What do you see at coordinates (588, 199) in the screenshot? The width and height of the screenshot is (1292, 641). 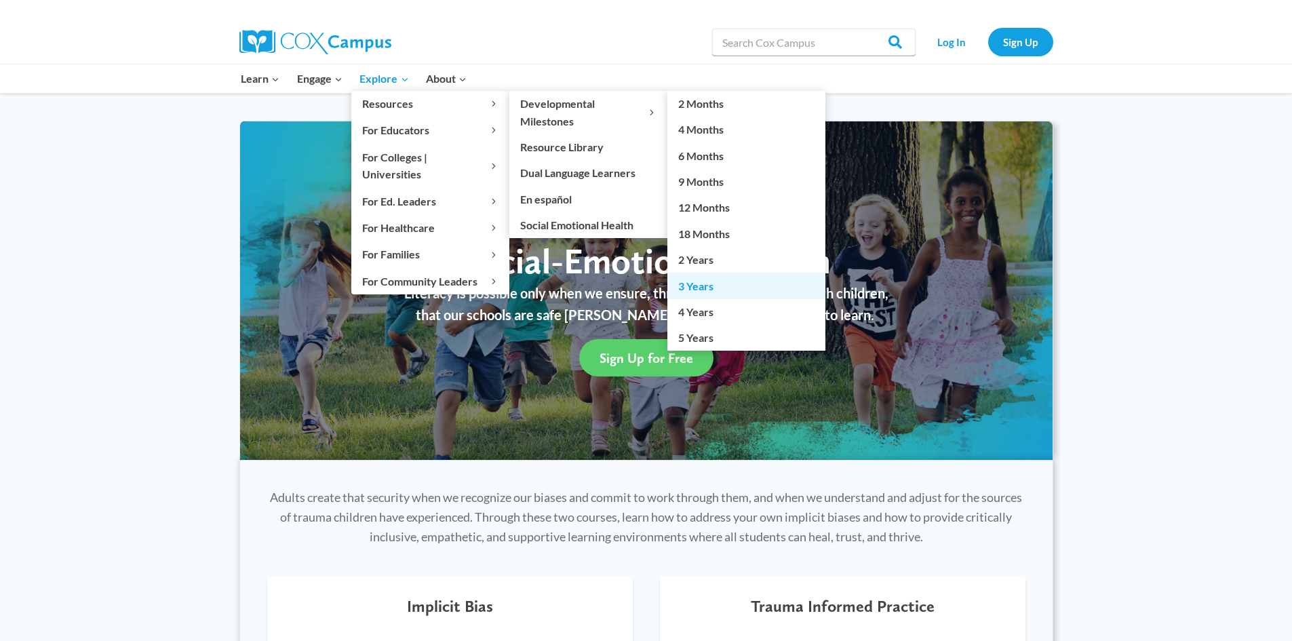 I see `a: En español` at bounding box center [588, 199].